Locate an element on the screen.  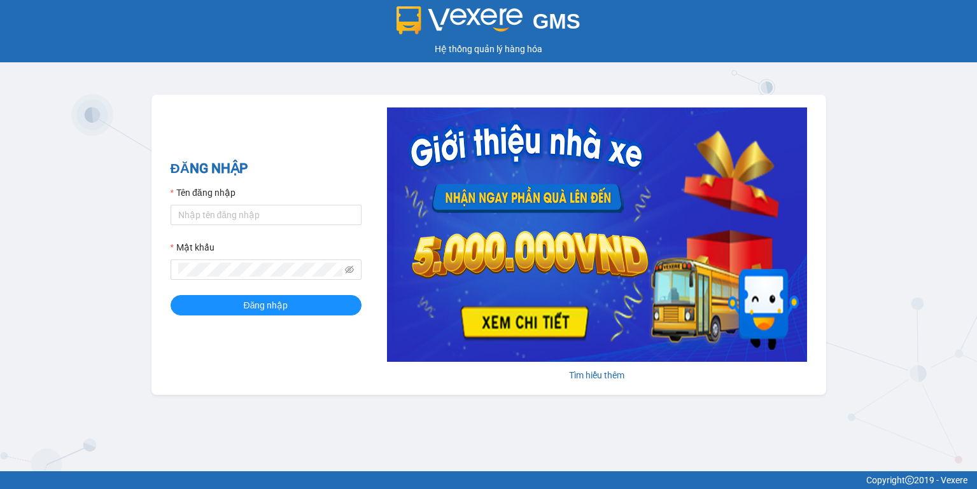
h2: ĐĂNG NHẬP is located at coordinates (266, 169).